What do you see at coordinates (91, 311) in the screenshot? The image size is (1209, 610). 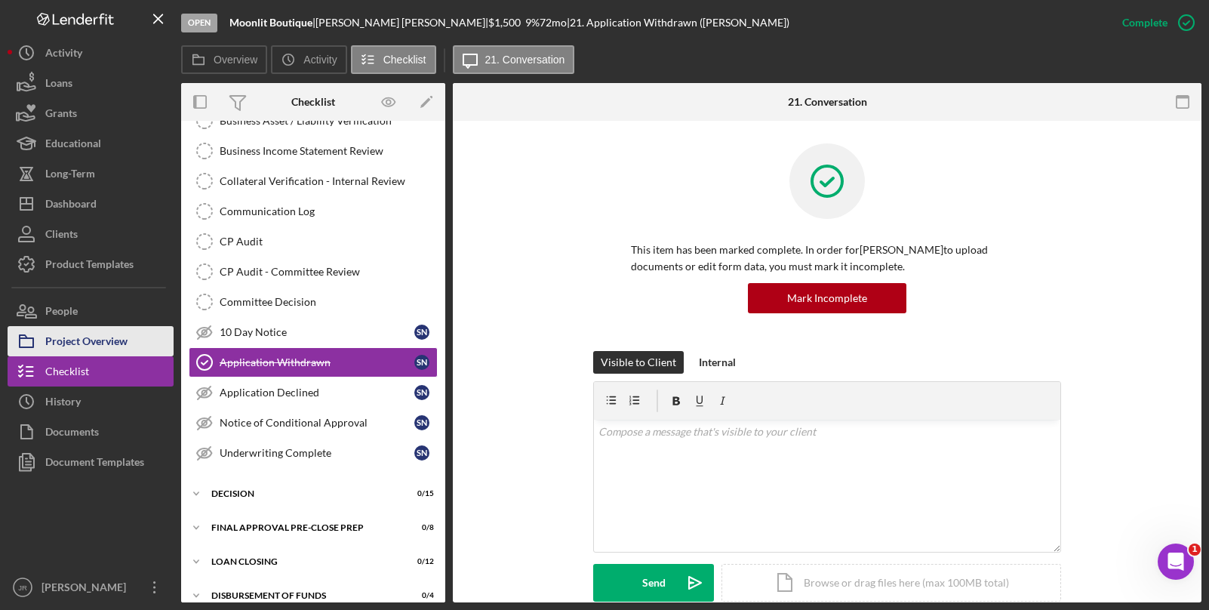 I see `button: People` at bounding box center [91, 311].